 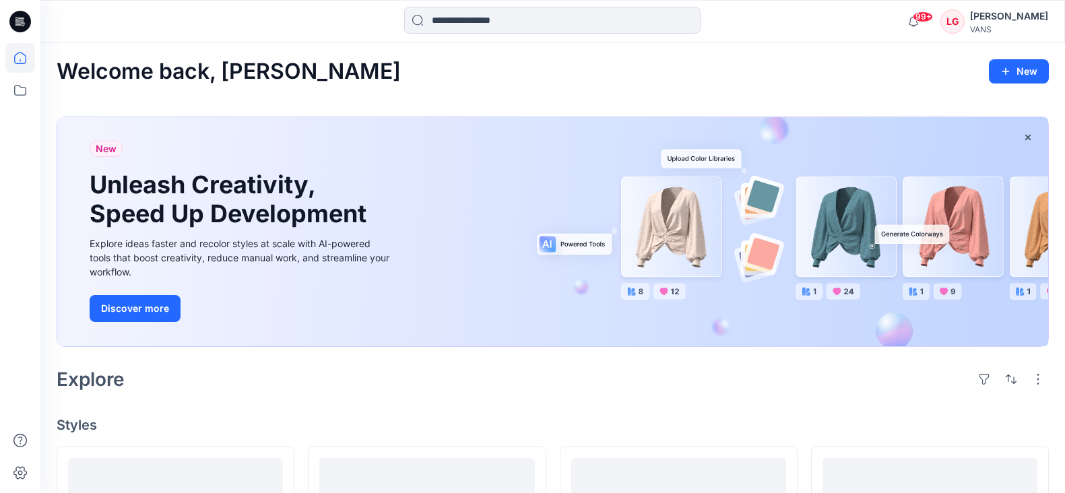 I want to click on h4: Styles, so click(x=553, y=425).